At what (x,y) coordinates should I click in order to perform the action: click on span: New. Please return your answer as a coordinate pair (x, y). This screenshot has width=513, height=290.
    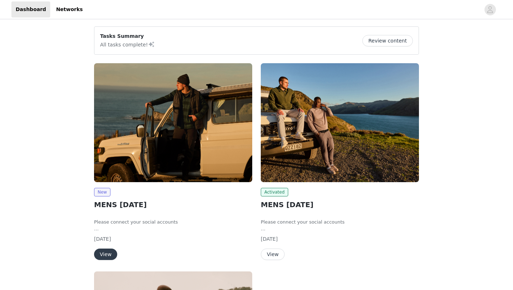
    Looking at the image, I should click on (102, 192).